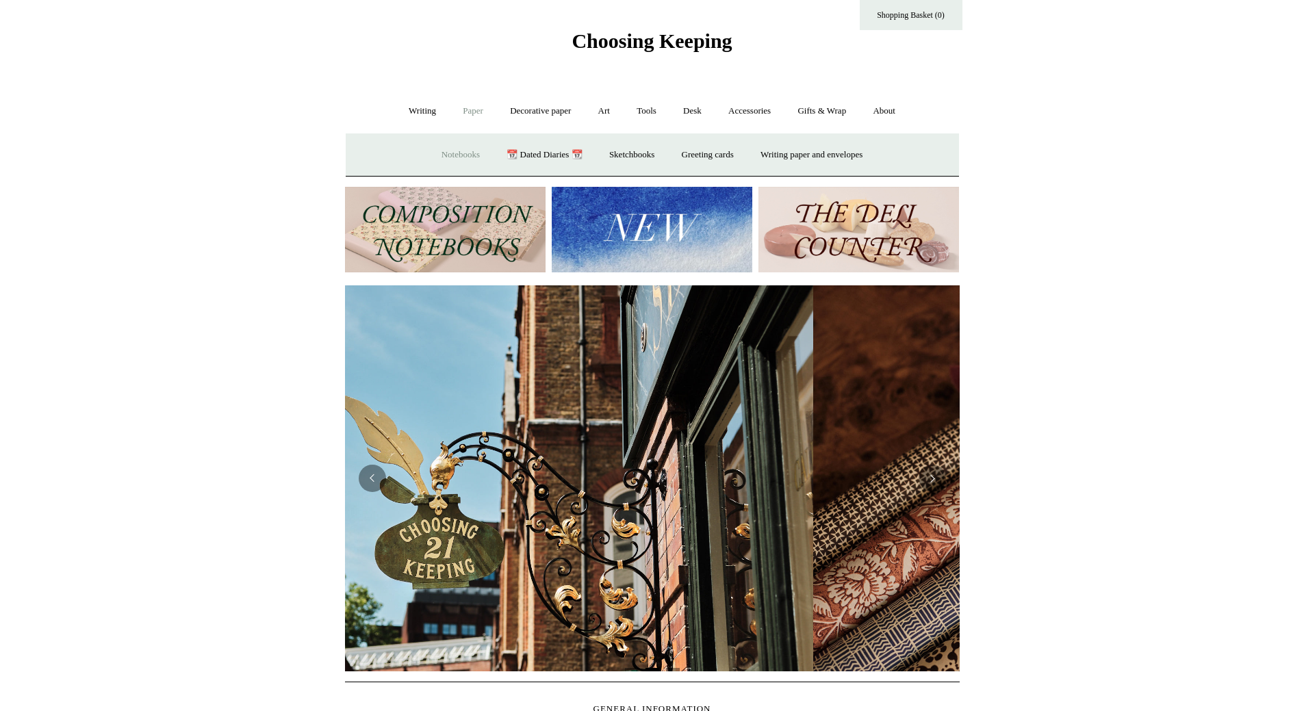 Image resolution: width=1304 pixels, height=711 pixels. Describe the element at coordinates (651, 229) in the screenshot. I see `img: New.jpg__PID:f73bdf93-380a-4a35-bcfe-7823039498e1` at that location.